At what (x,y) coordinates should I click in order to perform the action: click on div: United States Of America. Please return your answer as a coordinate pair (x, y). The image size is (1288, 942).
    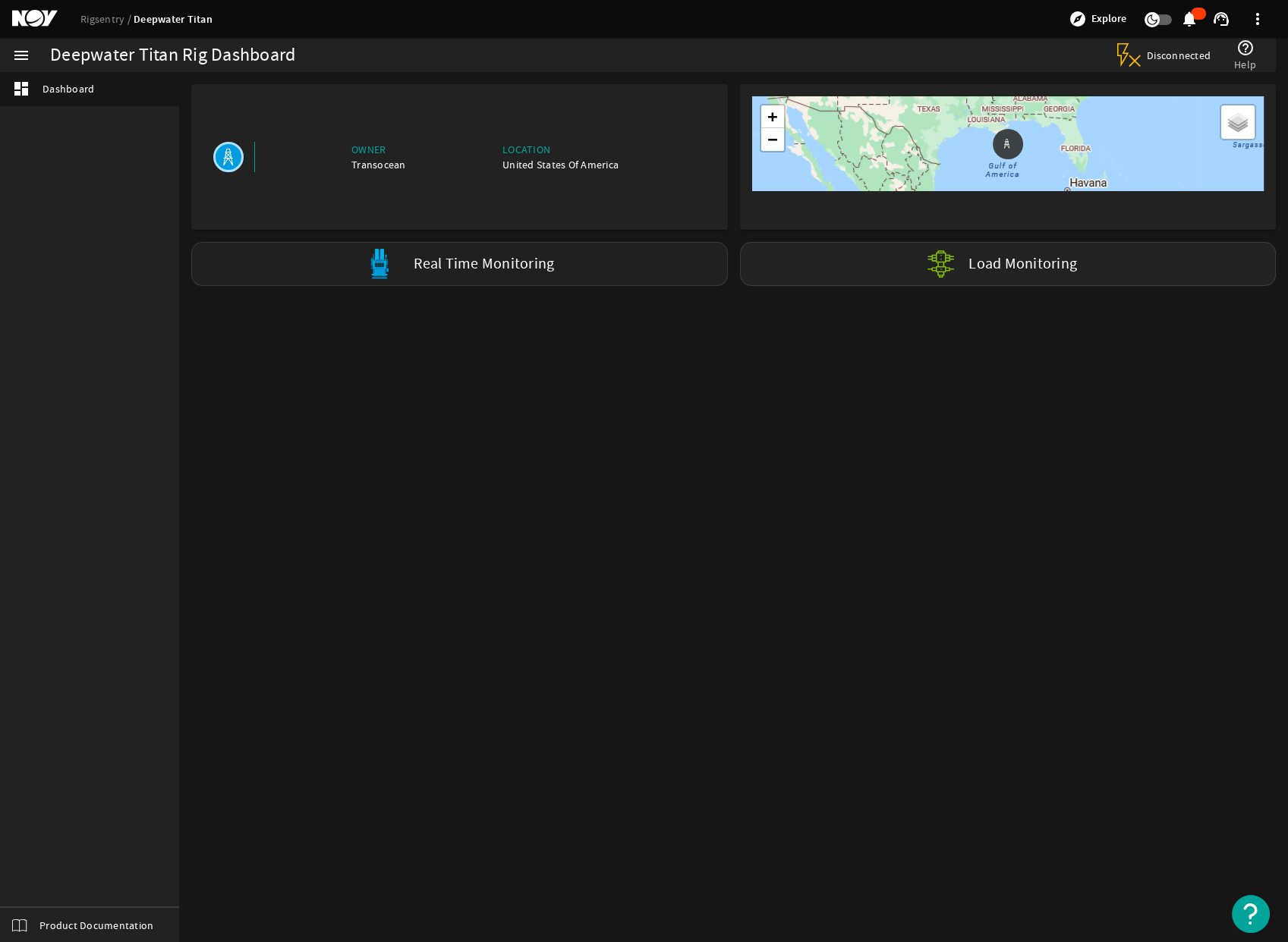
    Looking at the image, I should click on (561, 165).